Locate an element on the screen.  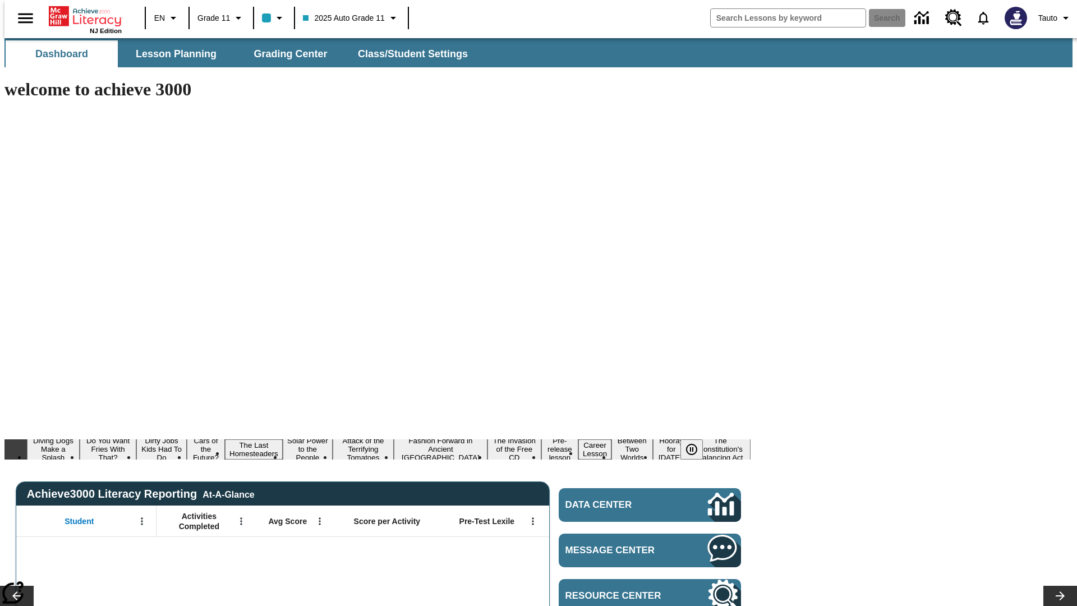
button: Language: EN, Select a language is located at coordinates (167, 18).